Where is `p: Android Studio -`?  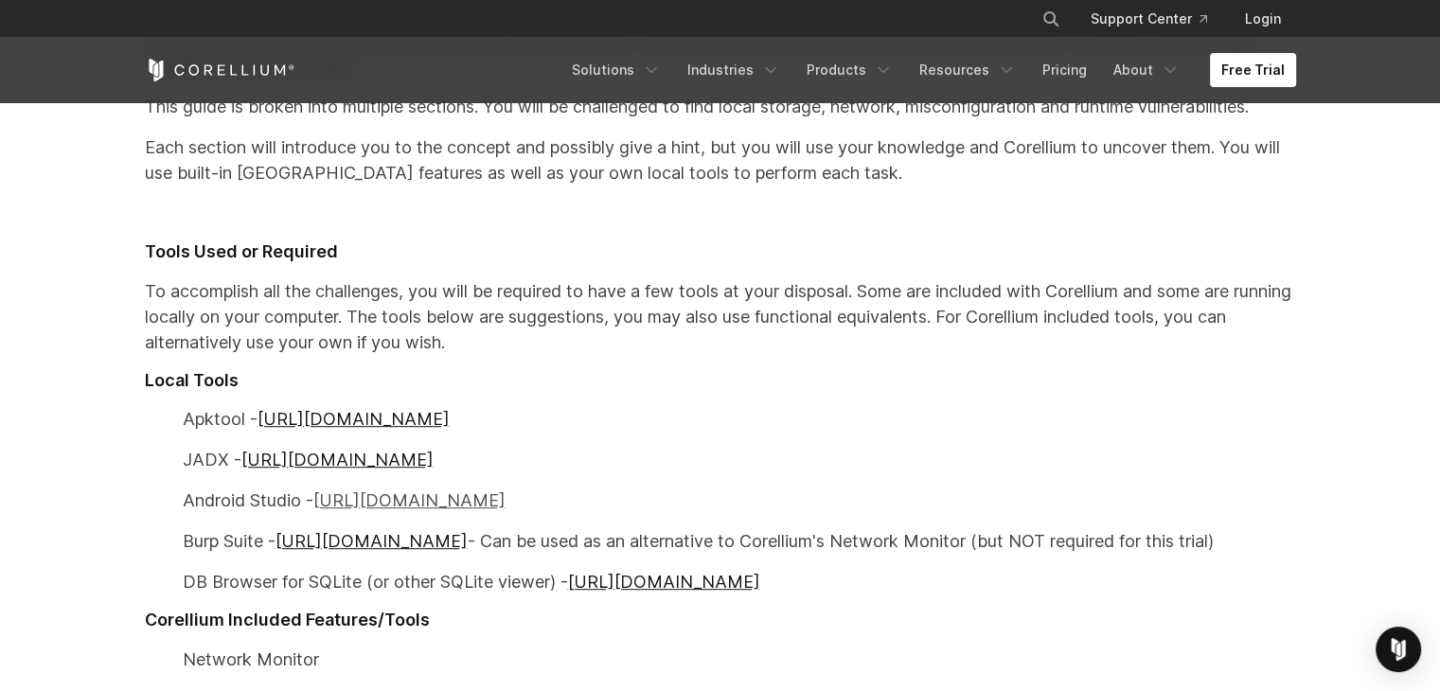 p: Android Studio - is located at coordinates (721, 500).